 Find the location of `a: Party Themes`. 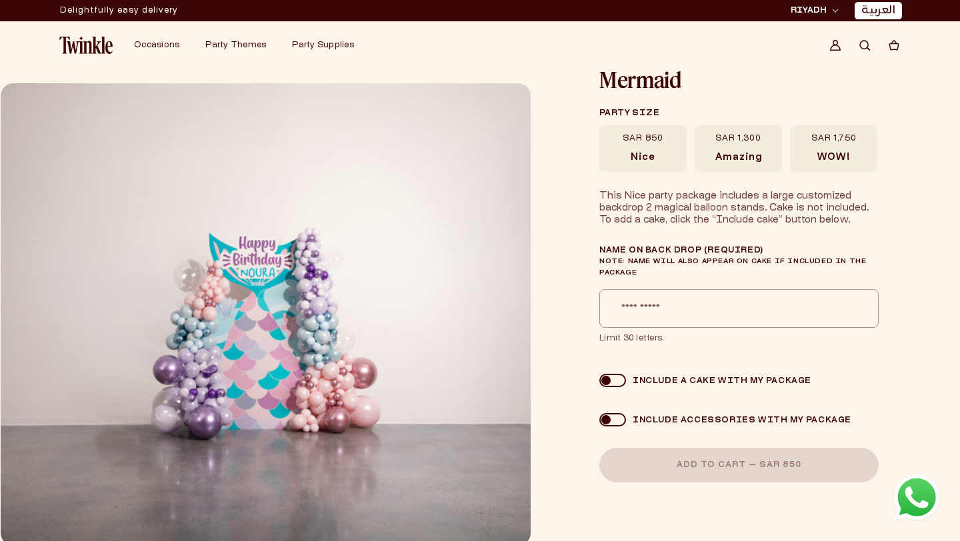

a: Party Themes is located at coordinates (235, 45).